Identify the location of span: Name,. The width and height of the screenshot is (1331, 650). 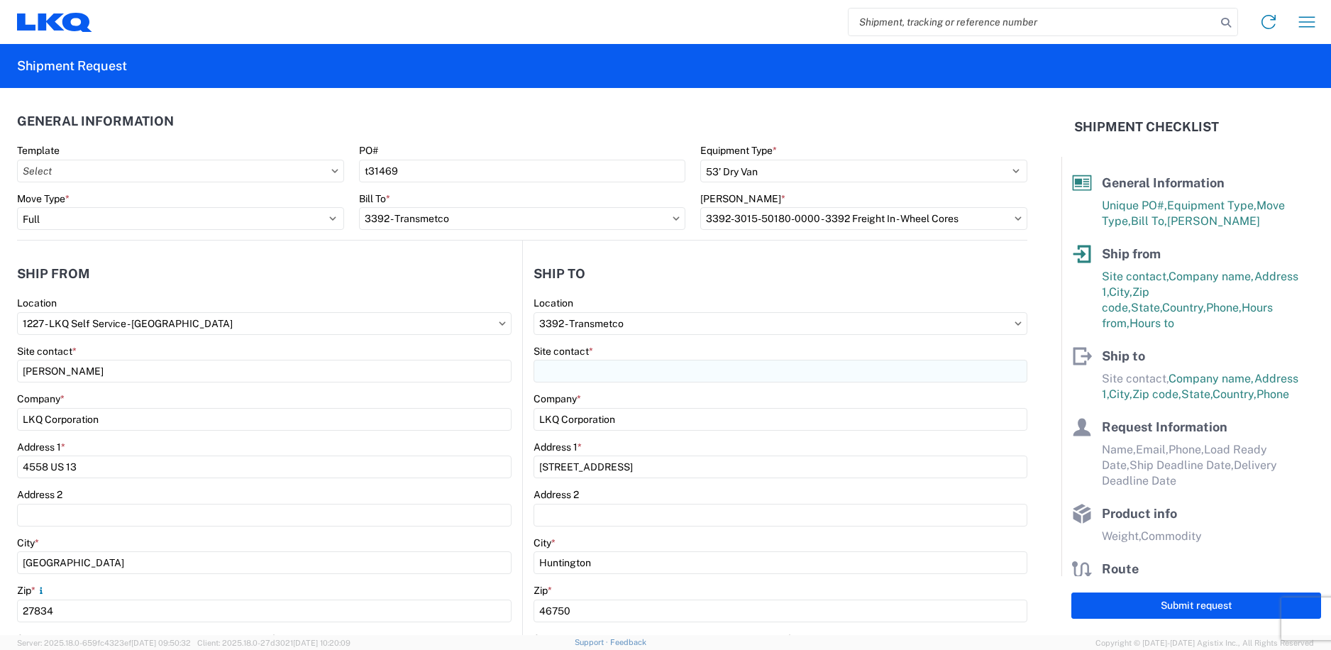
(1118, 449).